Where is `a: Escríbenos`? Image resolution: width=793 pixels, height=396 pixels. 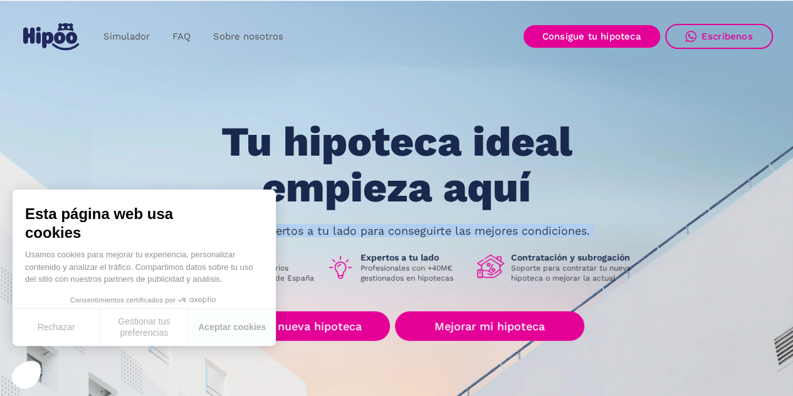
a: Escríbenos is located at coordinates (719, 36).